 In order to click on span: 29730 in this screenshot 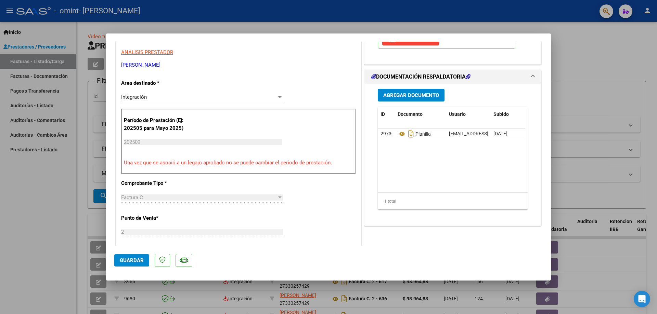, I will do `click(387, 134)`.